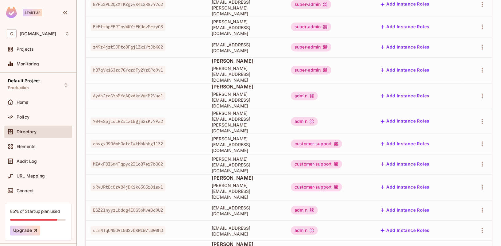 The image size is (501, 246). What do you see at coordinates (128, 4) in the screenshot?
I see `span: NYPuSPE2QZXFKZgvvK4l2RGvY7o2` at bounding box center [128, 4].